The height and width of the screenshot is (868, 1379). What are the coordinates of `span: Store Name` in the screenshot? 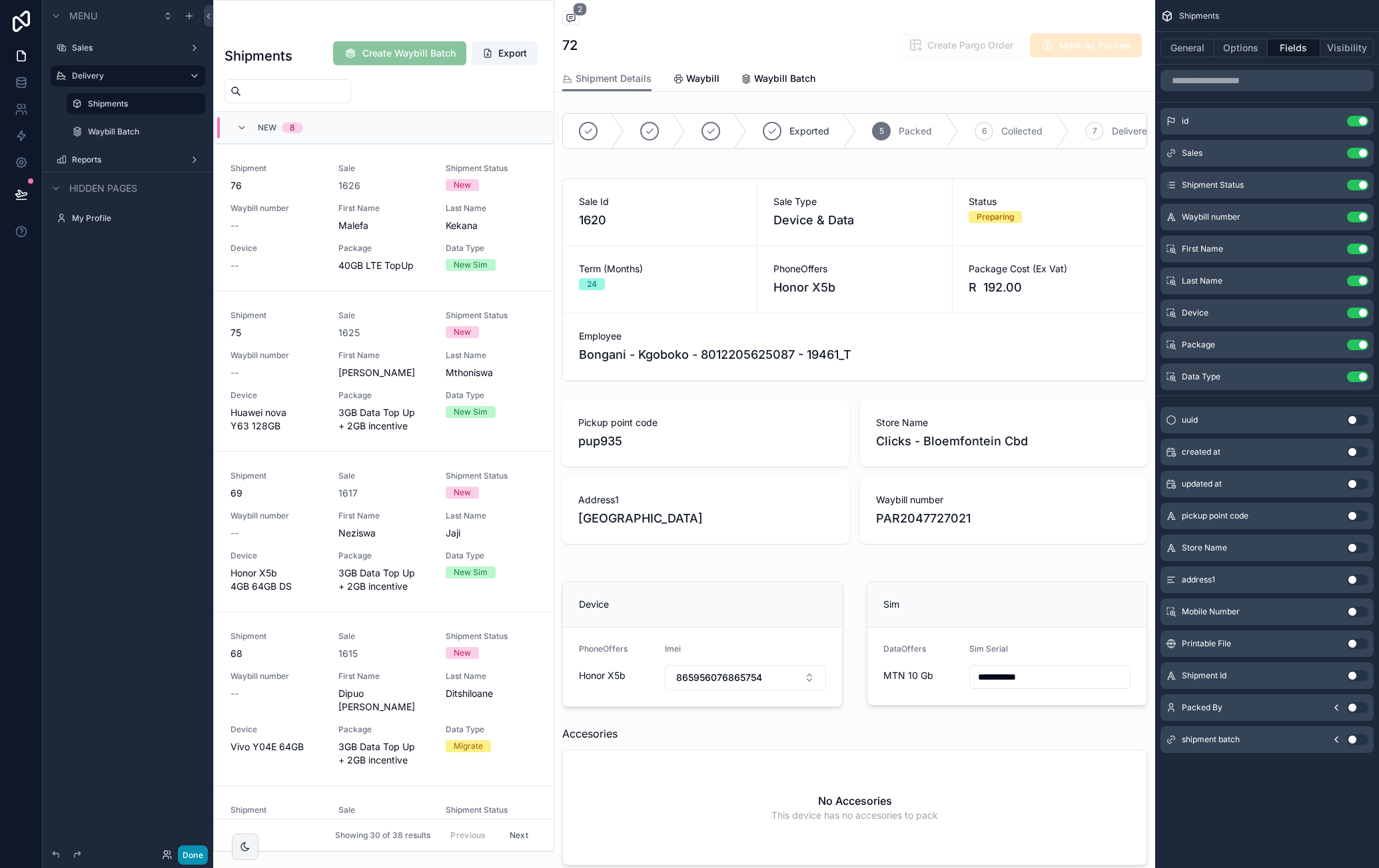 It's located at (1205, 548).